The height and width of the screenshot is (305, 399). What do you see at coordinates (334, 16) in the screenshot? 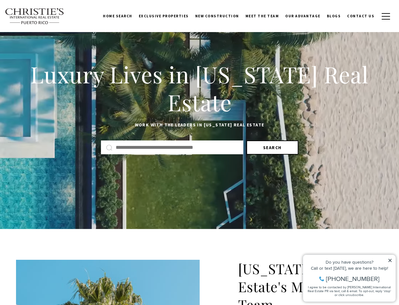
I see `a: Blogs` at bounding box center [334, 16].